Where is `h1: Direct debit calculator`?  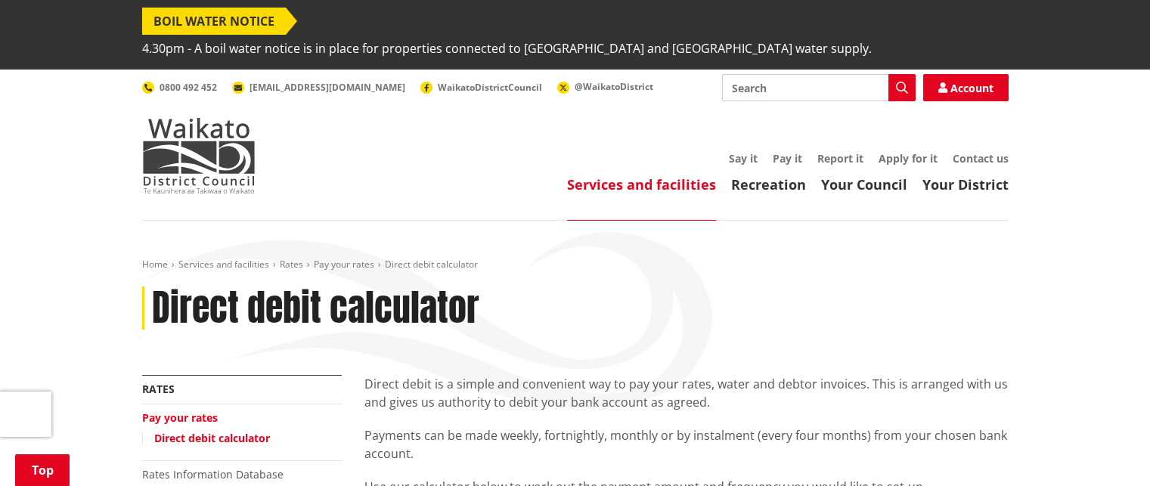
h1: Direct debit calculator is located at coordinates (315, 308).